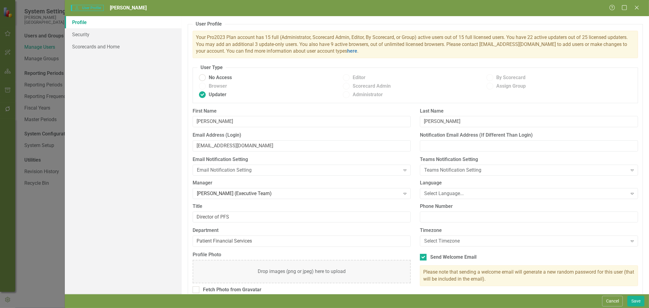 This screenshot has width=649, height=308. What do you see at coordinates (211, 68) in the screenshot?
I see `legend: User Type` at bounding box center [211, 68].